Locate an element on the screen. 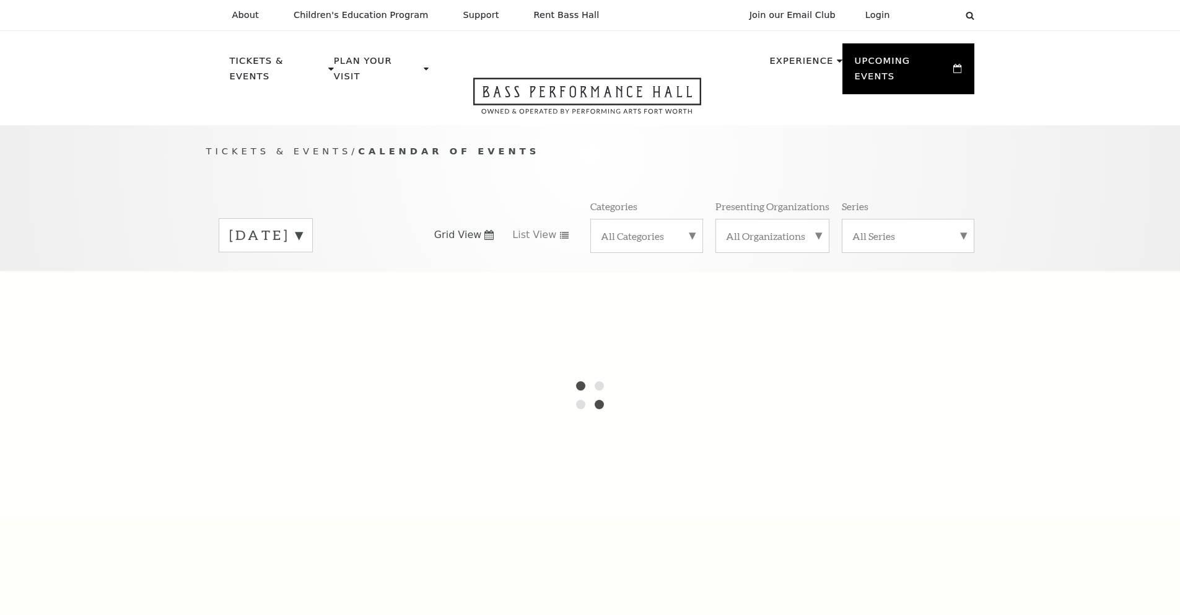 The height and width of the screenshot is (615, 1180). label: All Series is located at coordinates (908, 235).